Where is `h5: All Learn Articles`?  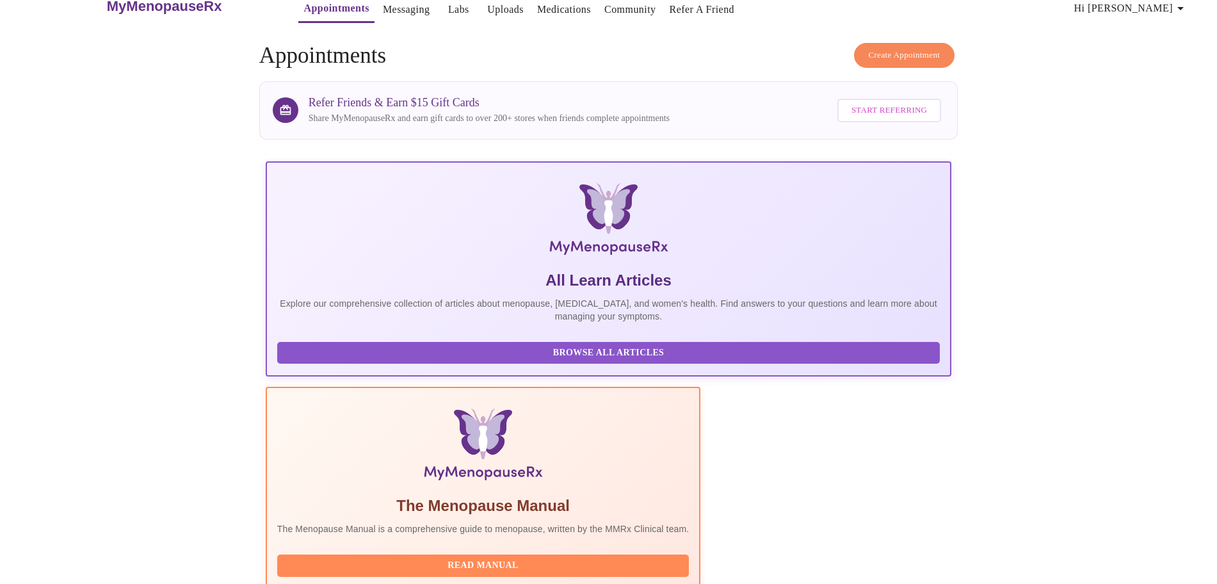 h5: All Learn Articles is located at coordinates (609, 280).